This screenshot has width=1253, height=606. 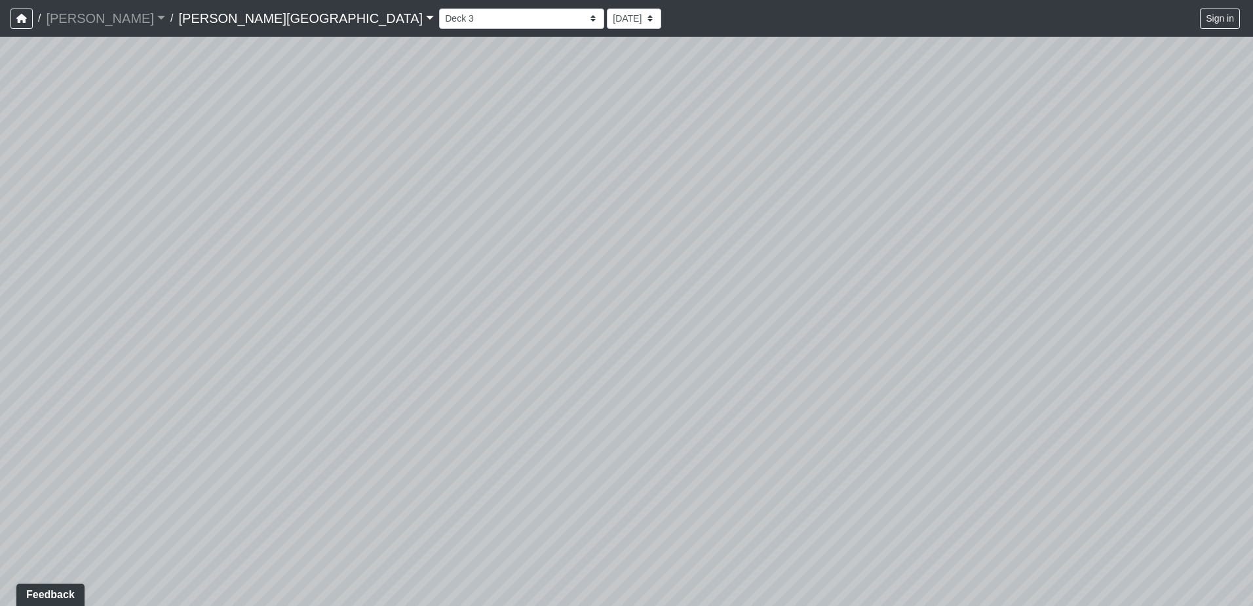 I want to click on button: Feedback, so click(x=41, y=15).